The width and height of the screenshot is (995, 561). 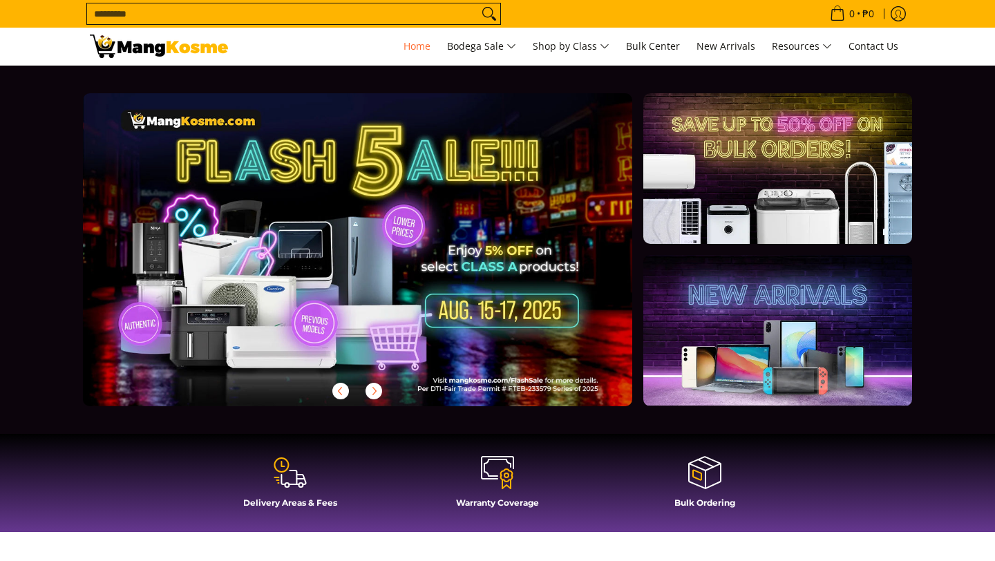 What do you see at coordinates (497, 502) in the screenshot?
I see `h4: Warranty Coverage` at bounding box center [497, 502].